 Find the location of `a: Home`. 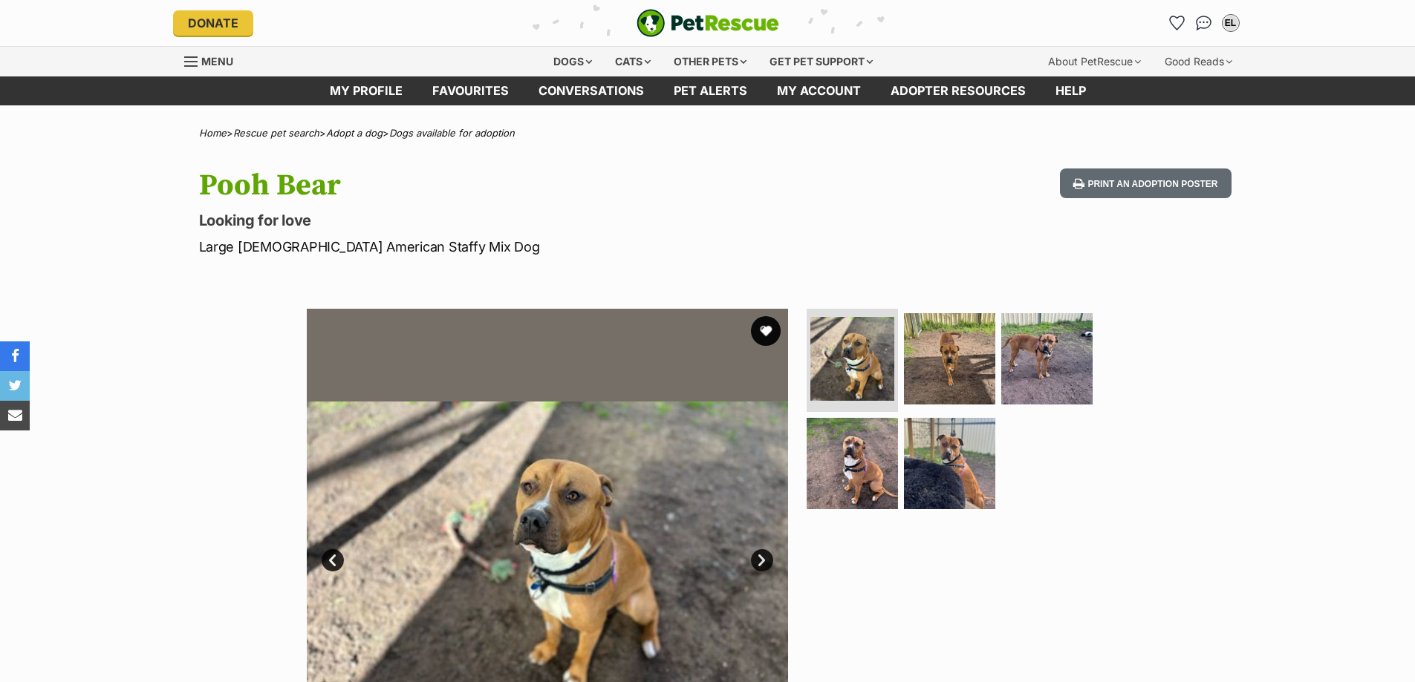

a: Home is located at coordinates (212, 133).